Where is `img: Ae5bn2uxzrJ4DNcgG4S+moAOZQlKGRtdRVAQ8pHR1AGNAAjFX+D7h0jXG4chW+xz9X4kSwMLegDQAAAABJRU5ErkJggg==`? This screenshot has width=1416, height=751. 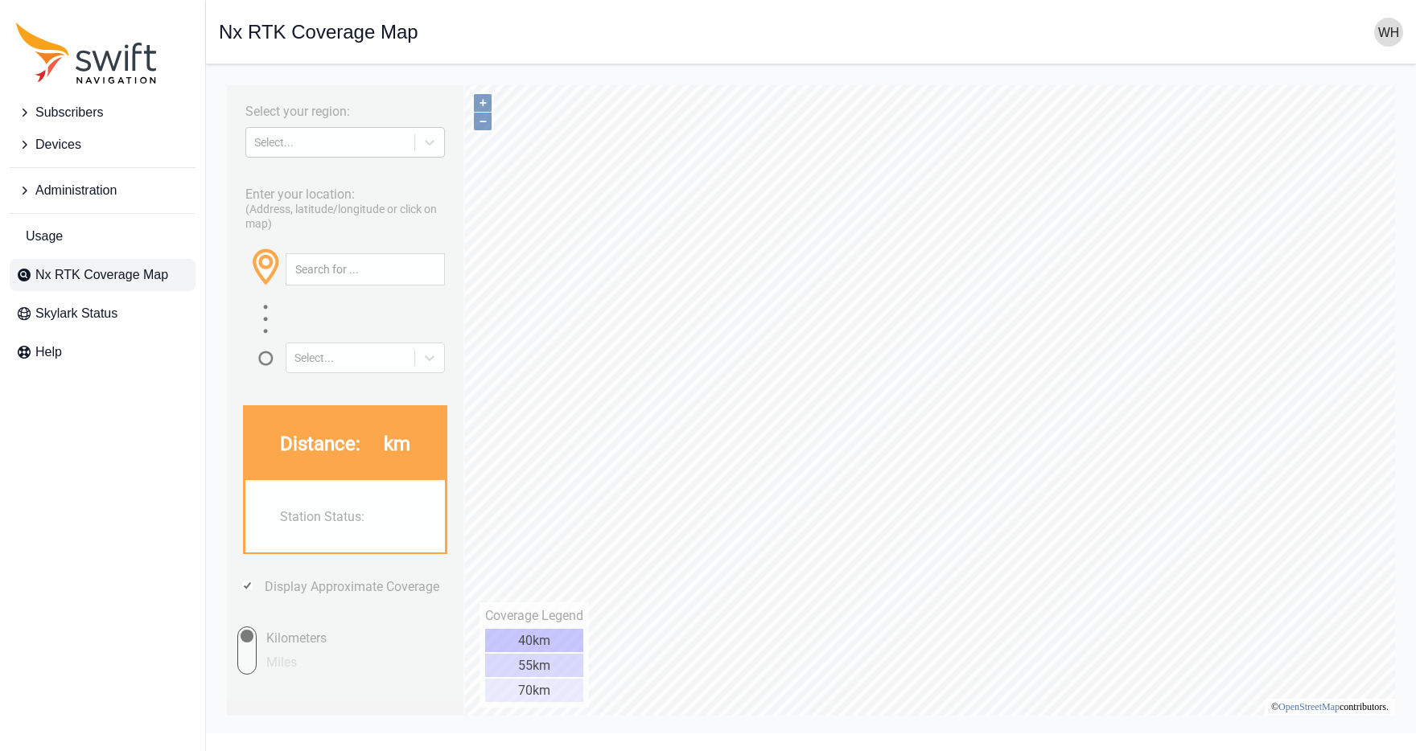 img: Ae5bn2uxzrJ4DNcgG4S+moAOZQlKGRtdRVAQ8pHR1AGNAAjFX+D7h0jXG4chW+xz9X4kSwMLegDQAAAABJRU5ErkJggg== is located at coordinates (47, 190).